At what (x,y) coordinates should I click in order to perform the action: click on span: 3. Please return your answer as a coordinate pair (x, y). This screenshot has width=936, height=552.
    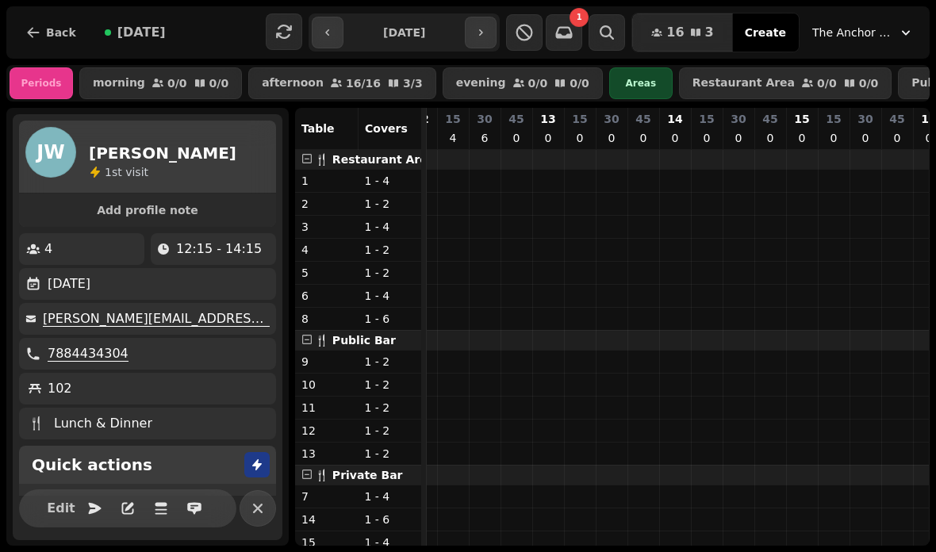
    Looking at the image, I should click on (709, 33).